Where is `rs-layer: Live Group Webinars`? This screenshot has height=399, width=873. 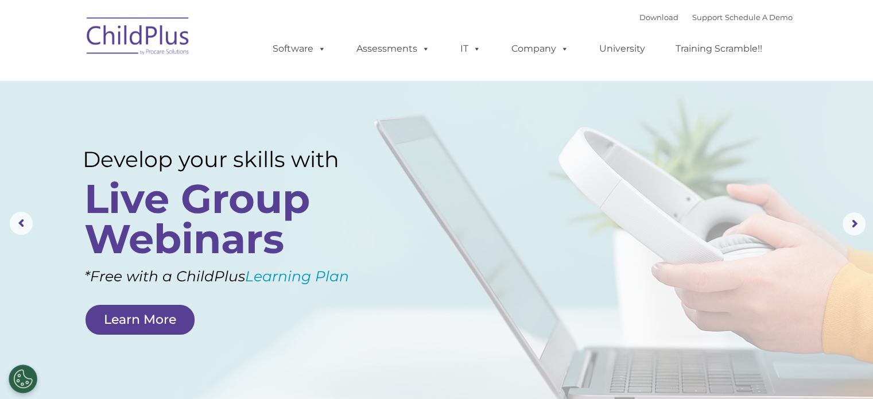
rs-layer: Live Group Webinars is located at coordinates (226, 219).